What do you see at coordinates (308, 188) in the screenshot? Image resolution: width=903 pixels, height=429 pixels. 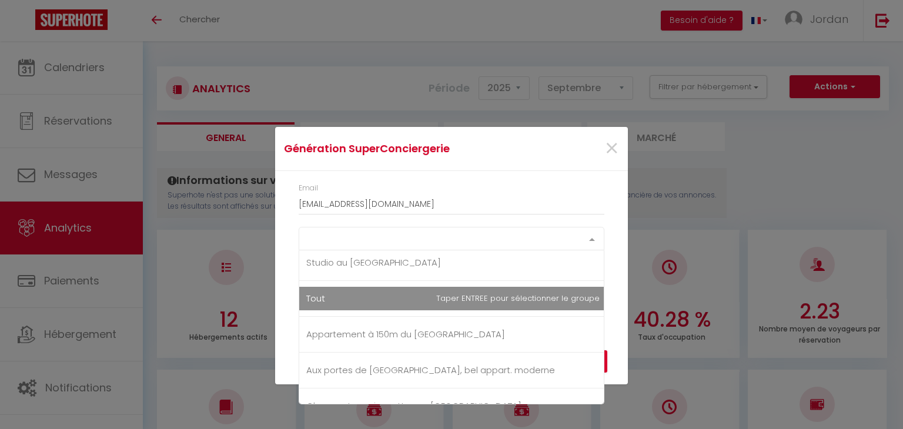 I see `label: Email` at bounding box center [308, 188].